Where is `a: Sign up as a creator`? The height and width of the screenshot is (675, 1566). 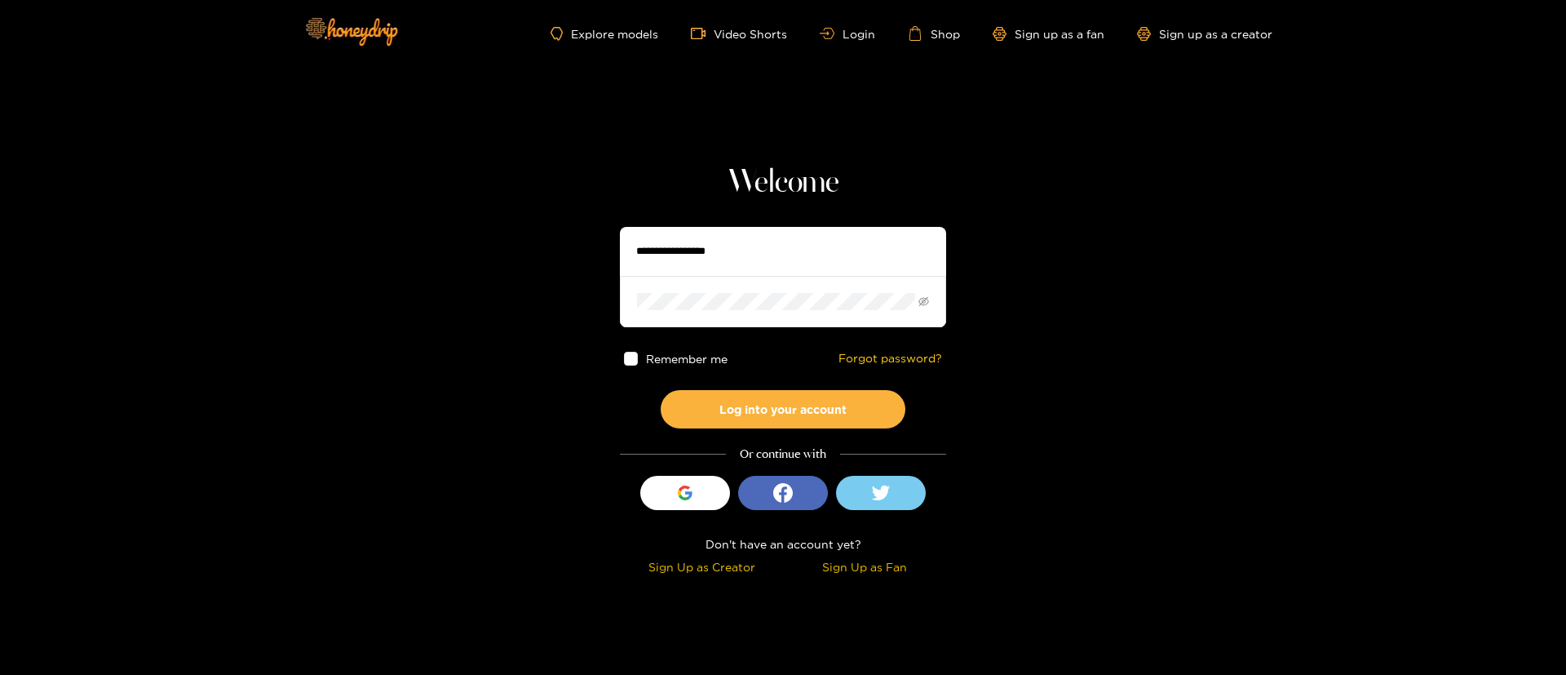 a: Sign up as a creator is located at coordinates (1205, 33).